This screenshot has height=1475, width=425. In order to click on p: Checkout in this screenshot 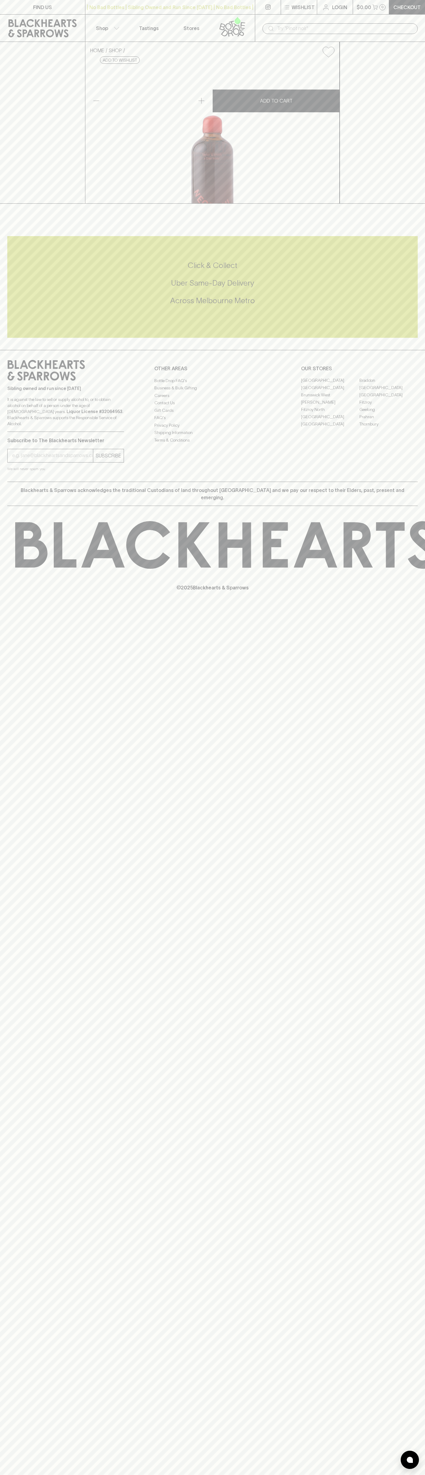, I will do `click(407, 7)`.